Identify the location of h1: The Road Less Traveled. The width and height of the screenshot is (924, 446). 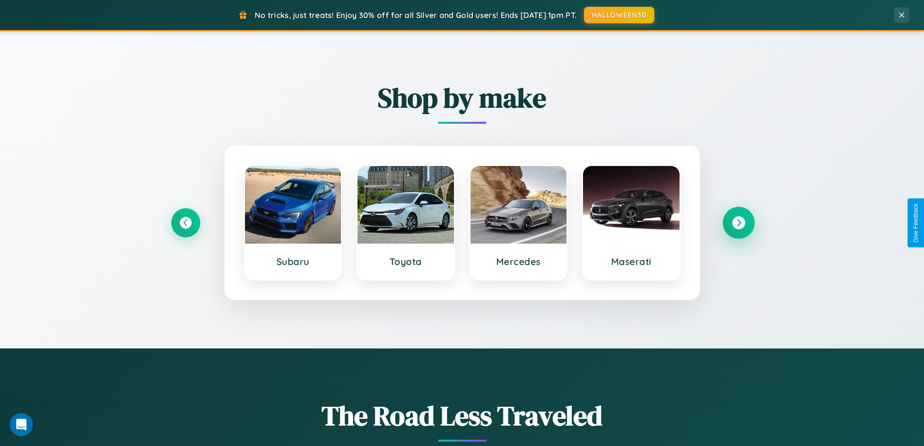
(462, 415).